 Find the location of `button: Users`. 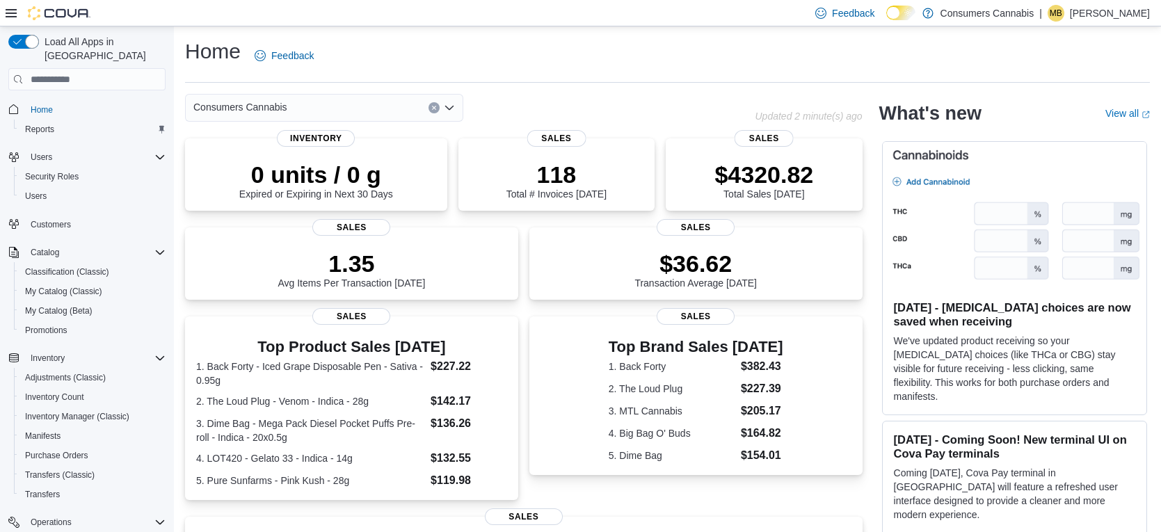

button: Users is located at coordinates (93, 196).